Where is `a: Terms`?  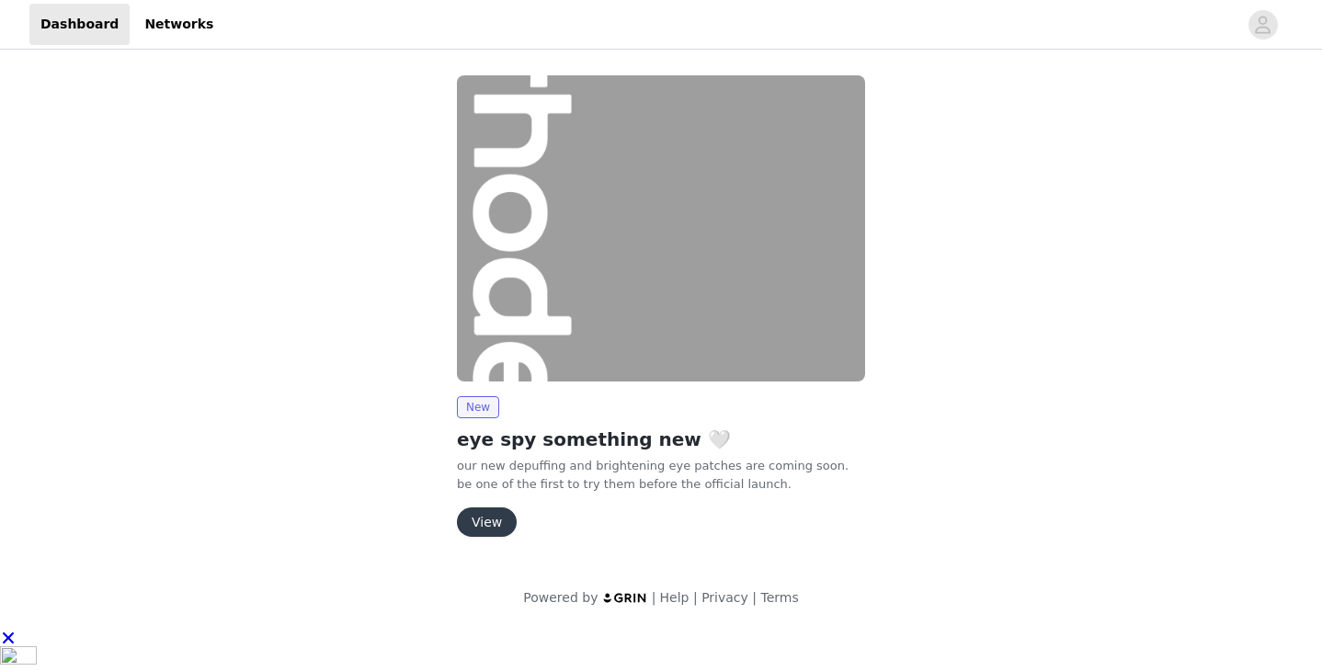 a: Terms is located at coordinates (778, 597).